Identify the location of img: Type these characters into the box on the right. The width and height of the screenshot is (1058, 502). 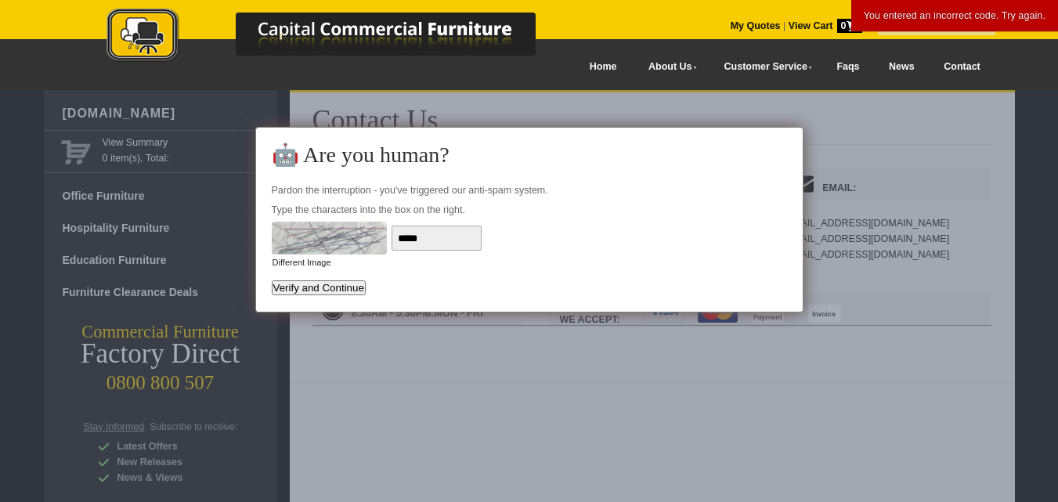
(329, 238).